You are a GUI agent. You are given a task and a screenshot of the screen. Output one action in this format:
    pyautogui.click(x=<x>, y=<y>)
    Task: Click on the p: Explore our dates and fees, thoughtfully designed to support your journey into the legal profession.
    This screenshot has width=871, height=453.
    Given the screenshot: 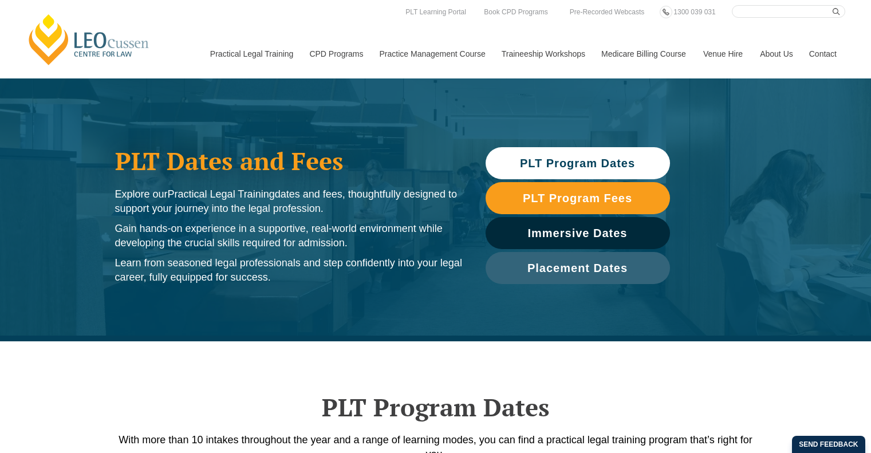 What is the action you would take?
    pyautogui.click(x=289, y=202)
    